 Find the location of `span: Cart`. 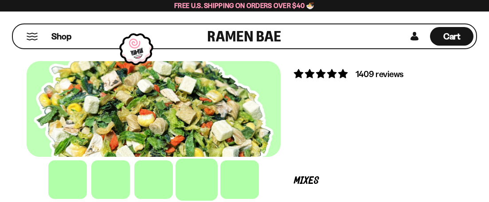

span: Cart is located at coordinates (452, 36).